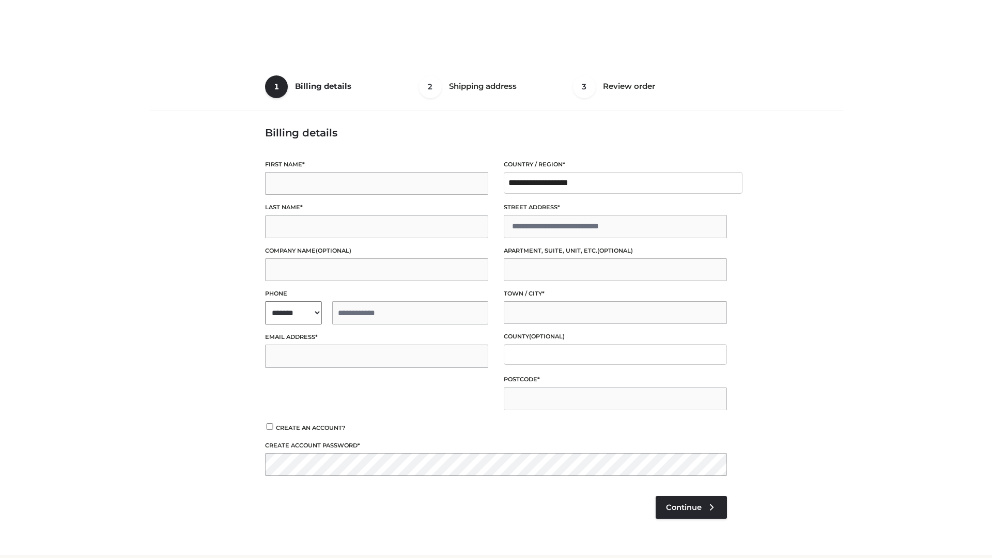 The height and width of the screenshot is (558, 992). Describe the element at coordinates (684, 508) in the screenshot. I see `span: Continue` at that location.